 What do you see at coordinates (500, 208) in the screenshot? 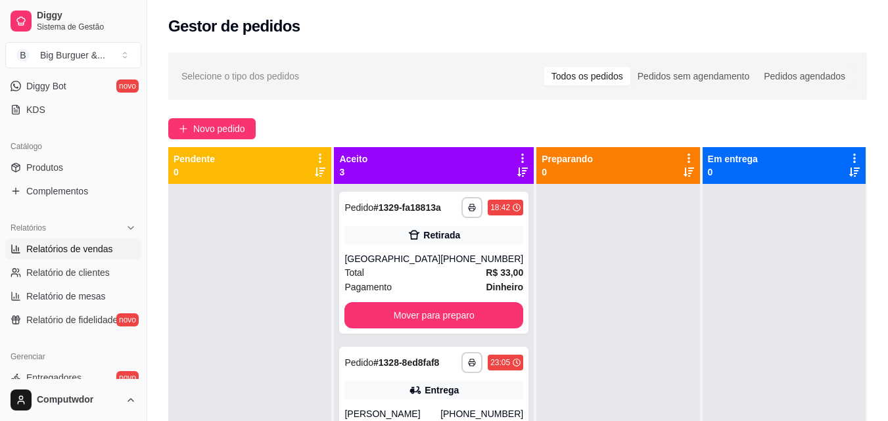
I see `div: 18:42` at bounding box center [500, 208].